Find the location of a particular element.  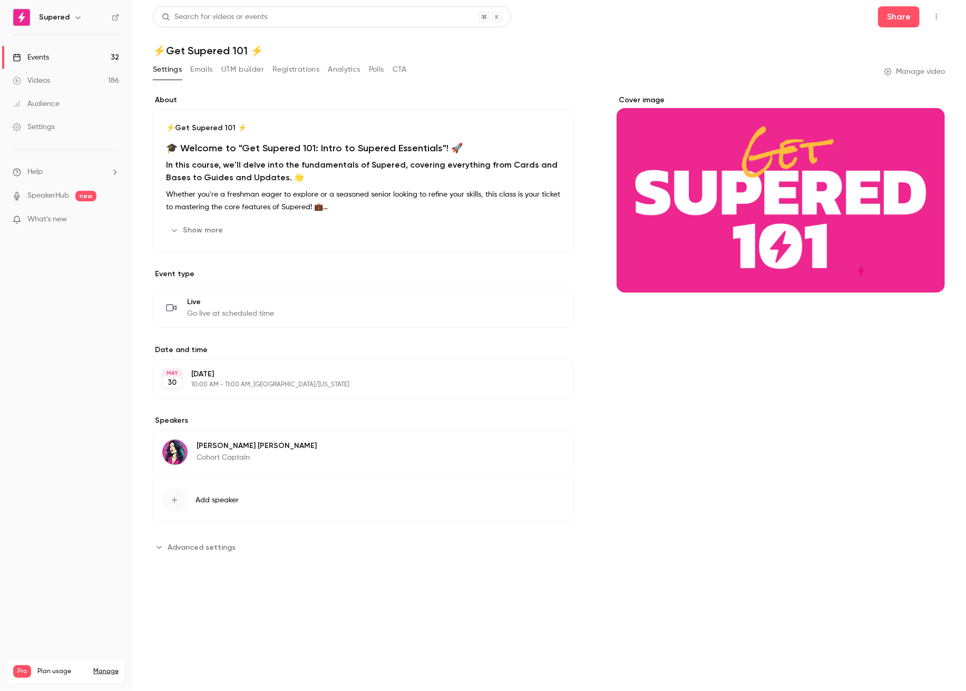

label: Speakers is located at coordinates (364, 421).